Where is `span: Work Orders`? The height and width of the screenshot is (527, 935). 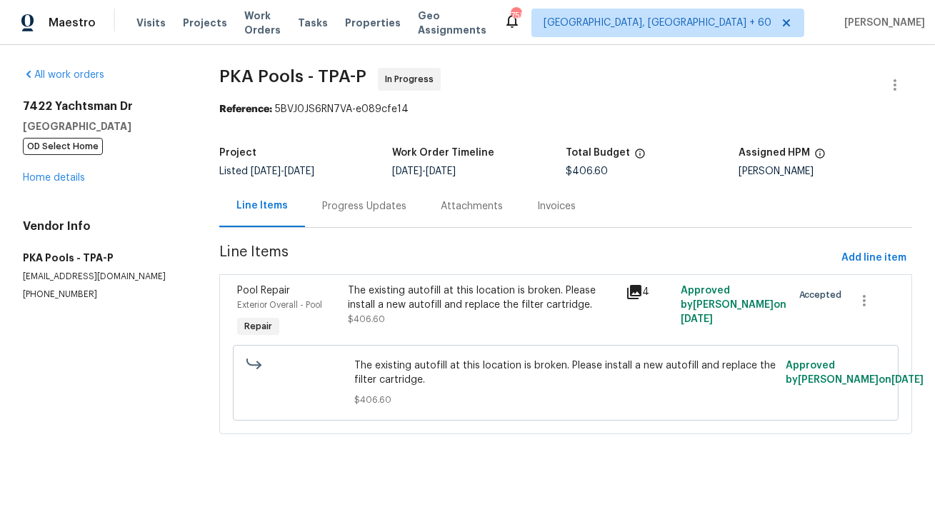 span: Work Orders is located at coordinates (262, 23).